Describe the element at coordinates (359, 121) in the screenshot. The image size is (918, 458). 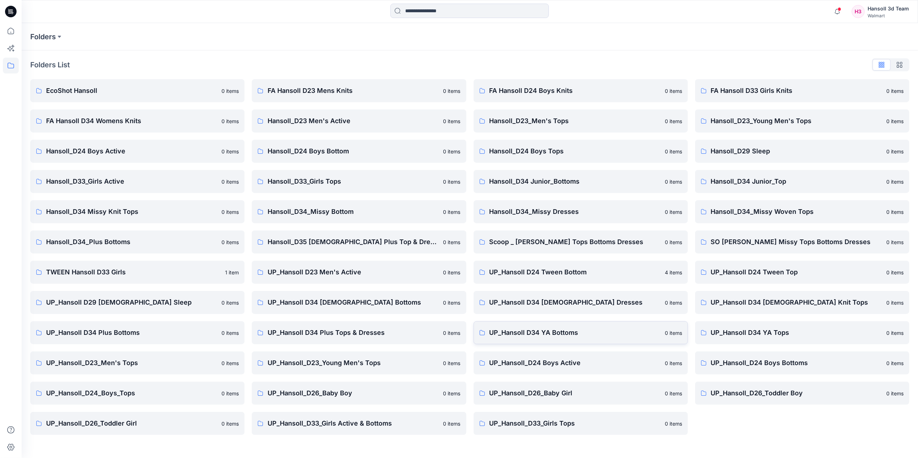
I see `a: Hansoll_D23 Men's Active0 items` at that location.